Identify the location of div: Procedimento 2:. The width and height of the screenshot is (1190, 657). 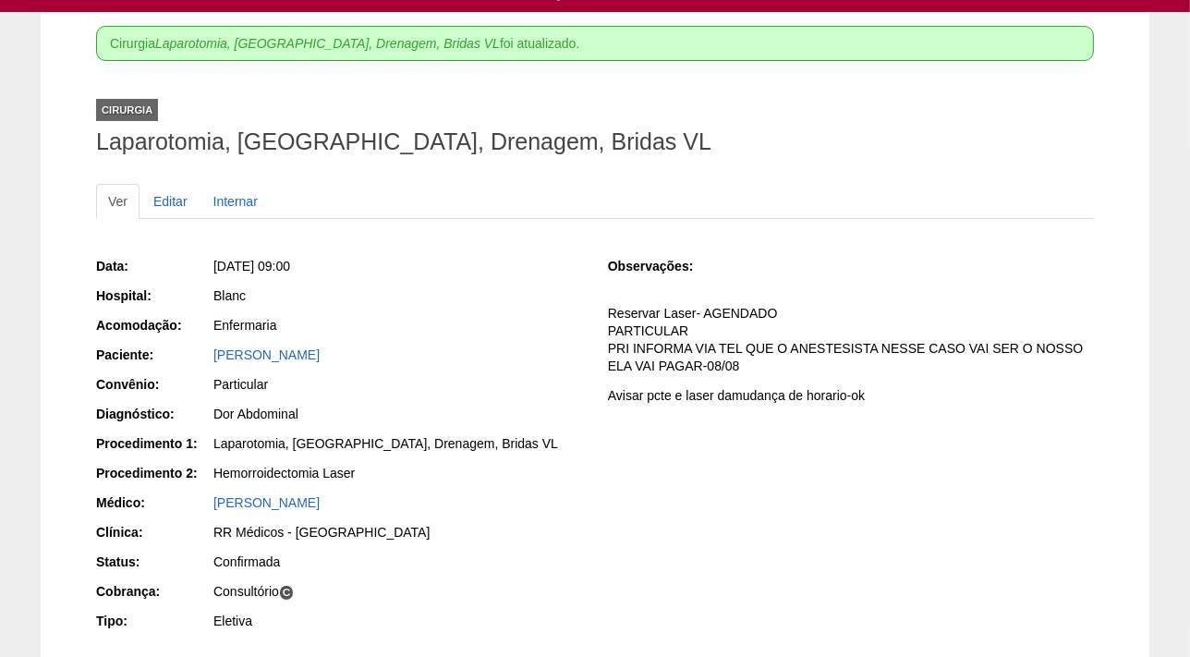
(153, 473).